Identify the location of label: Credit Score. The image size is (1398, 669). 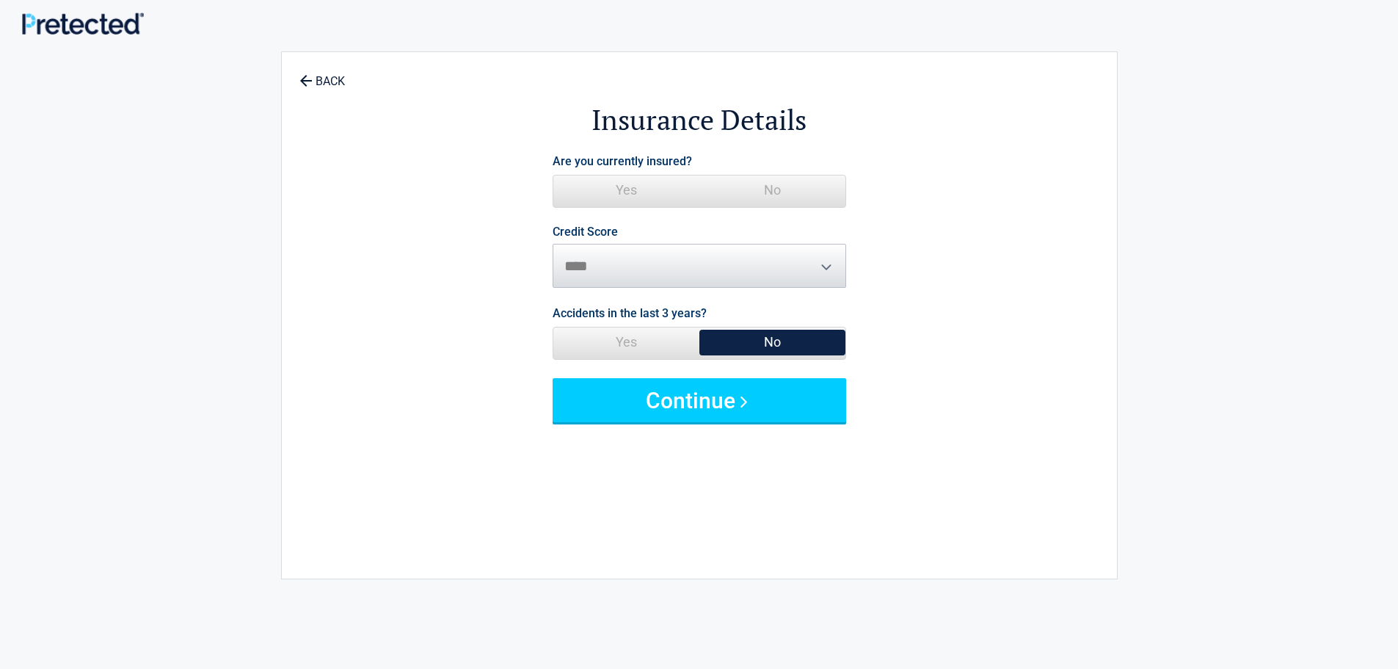
(585, 232).